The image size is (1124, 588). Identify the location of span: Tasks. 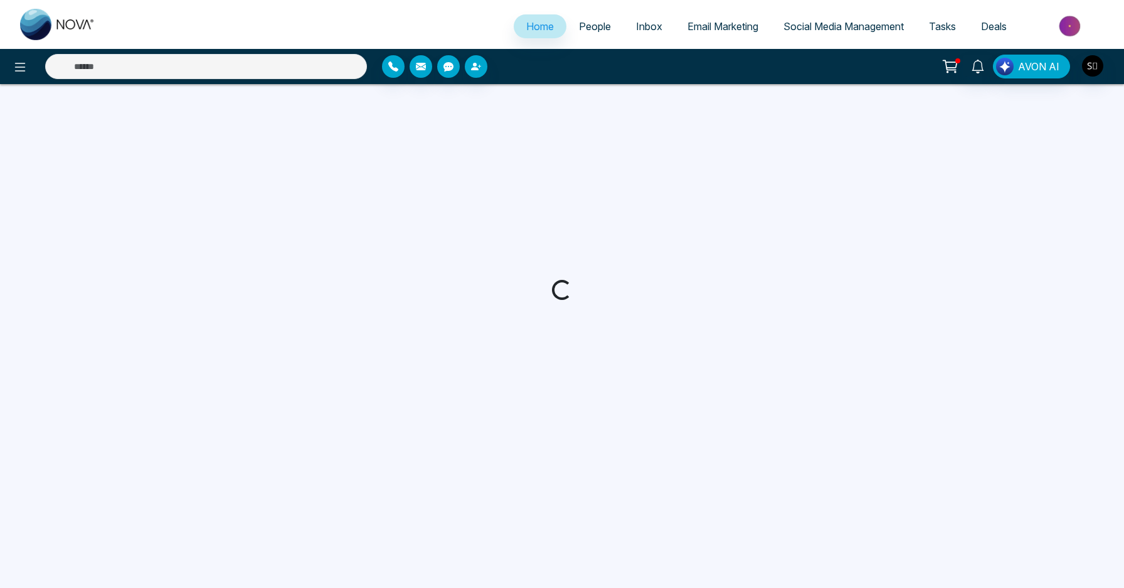
(942, 26).